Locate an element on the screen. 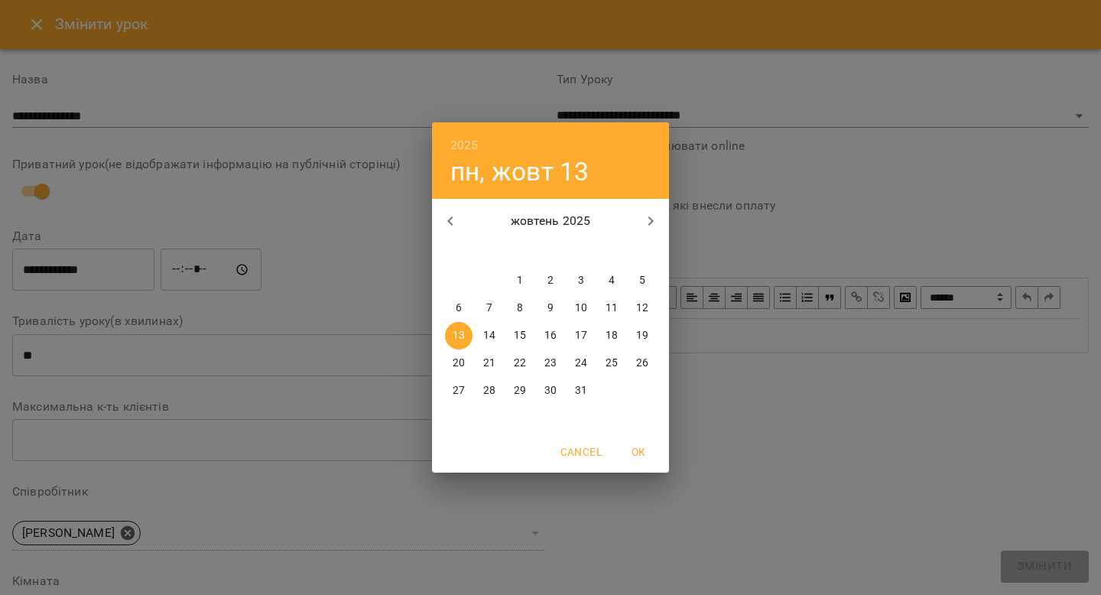 This screenshot has width=1101, height=595. p: 24 is located at coordinates (581, 363).